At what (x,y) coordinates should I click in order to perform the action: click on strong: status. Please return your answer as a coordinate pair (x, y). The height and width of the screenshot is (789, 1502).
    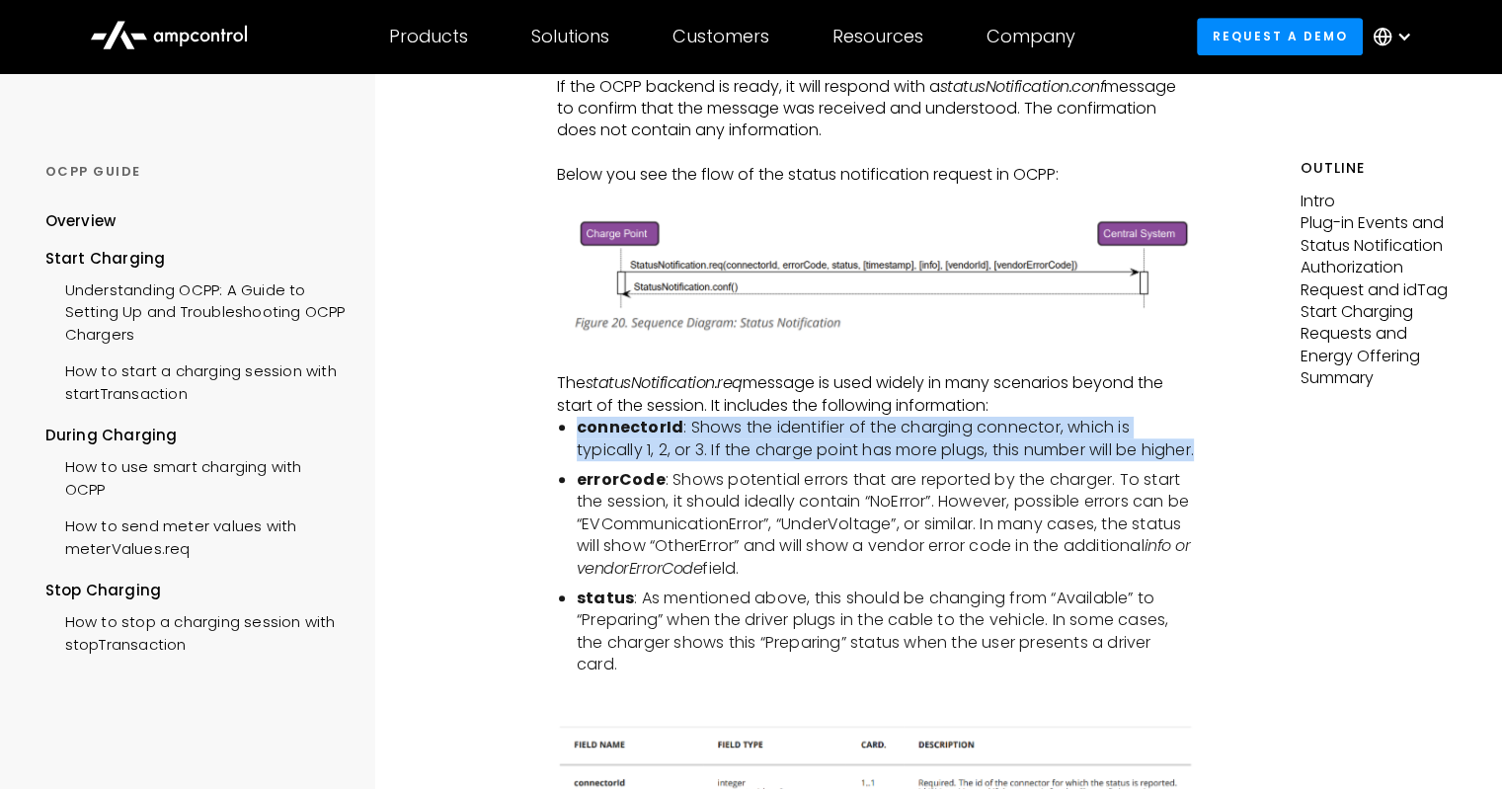
    Looking at the image, I should click on (605, 597).